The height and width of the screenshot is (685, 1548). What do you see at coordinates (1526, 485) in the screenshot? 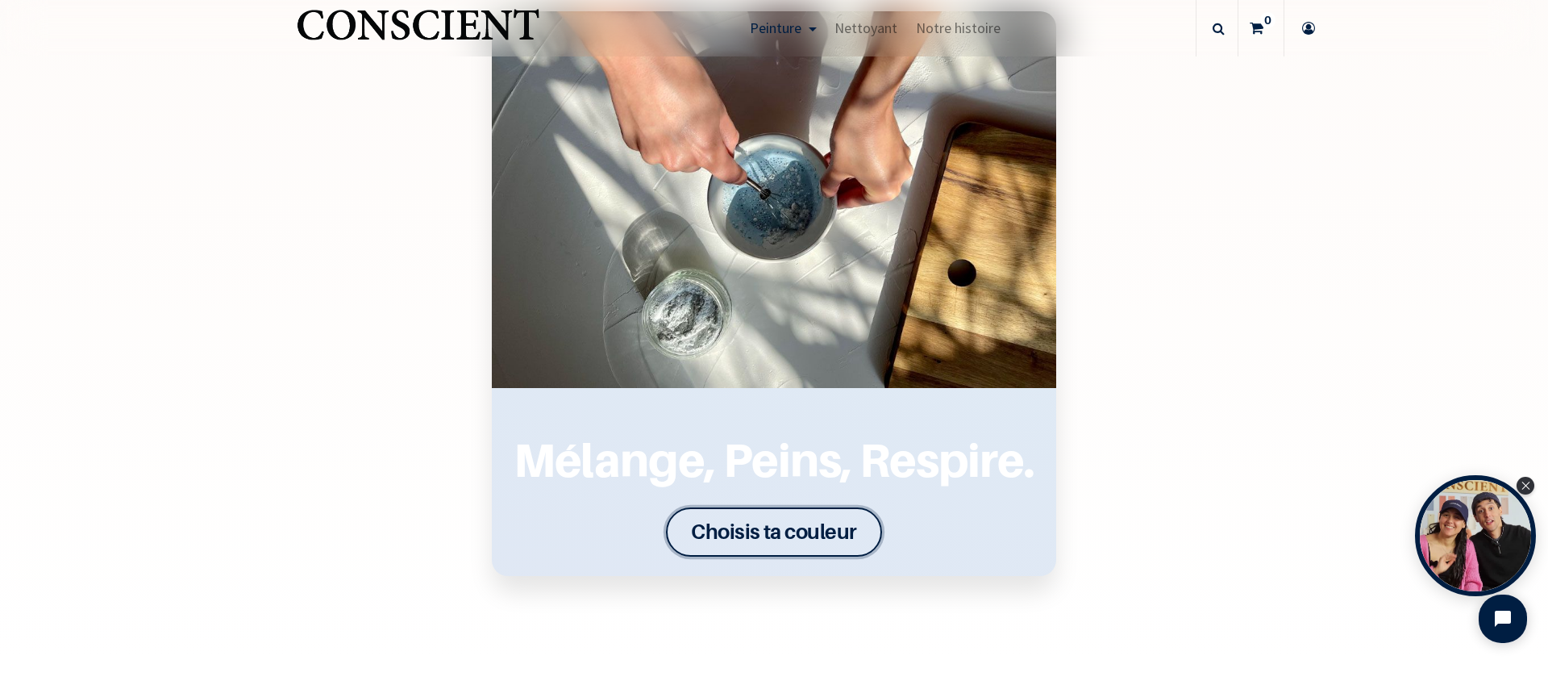
I see `div: Close Tolstoy widget` at bounding box center [1526, 485].